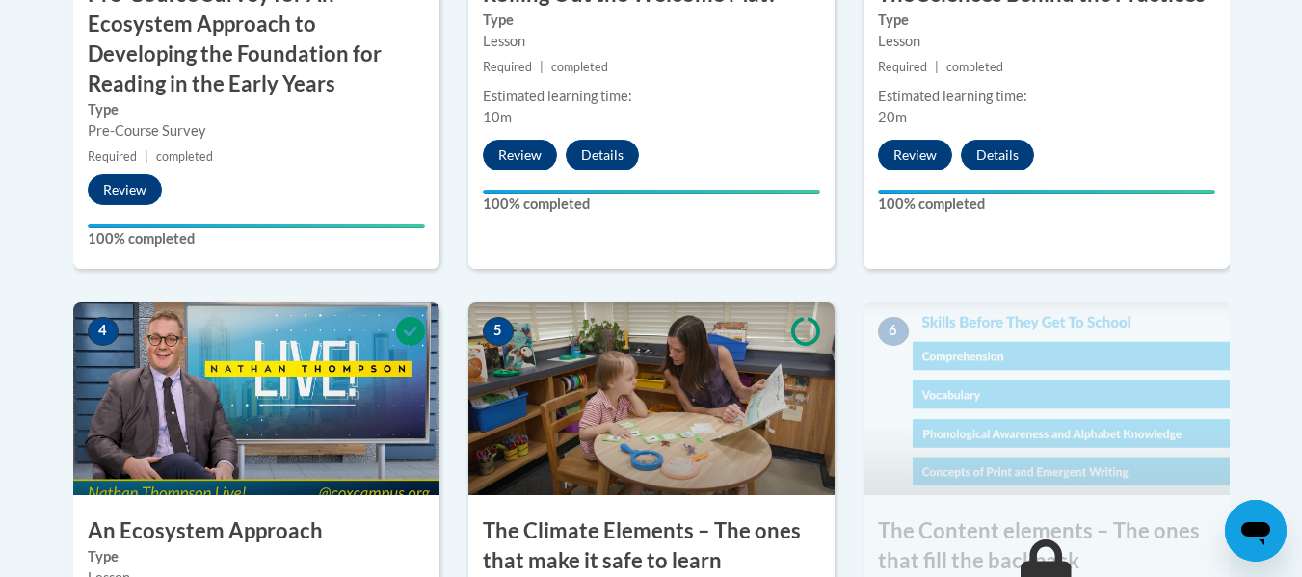 The image size is (1302, 577). Describe the element at coordinates (498, 332) in the screenshot. I see `span: 5` at that location.